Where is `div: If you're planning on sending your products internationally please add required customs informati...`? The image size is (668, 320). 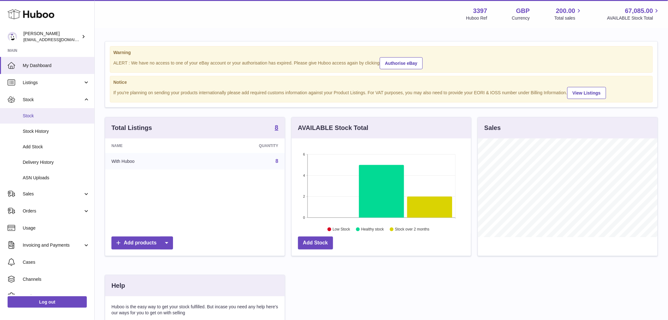
div: If you're planning on sending your products internationally please add required customs informati... is located at coordinates (382, 92).